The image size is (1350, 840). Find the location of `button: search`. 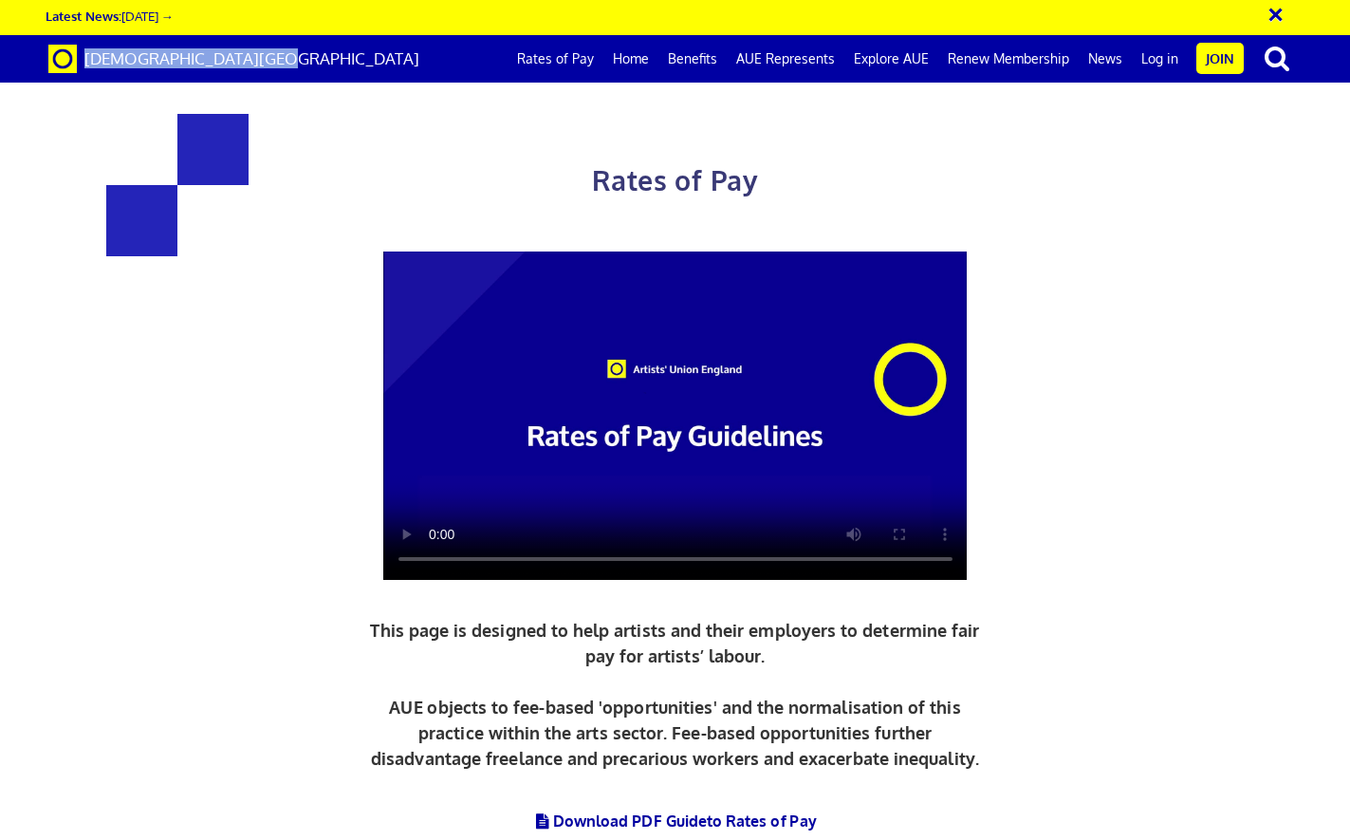

button: search is located at coordinates (1277, 58).